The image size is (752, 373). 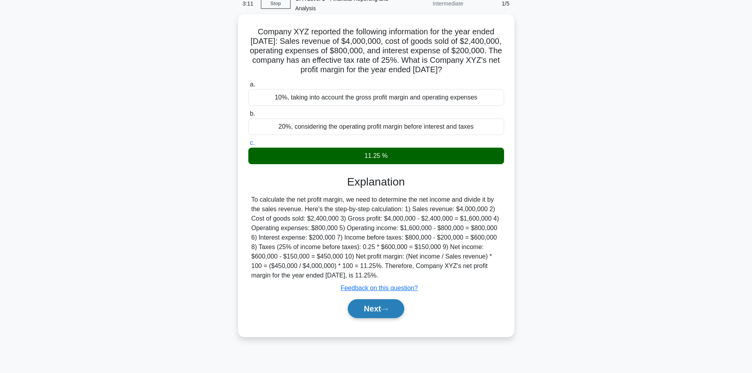 What do you see at coordinates (376, 182) in the screenshot?
I see `h3: Explanation` at bounding box center [376, 182].